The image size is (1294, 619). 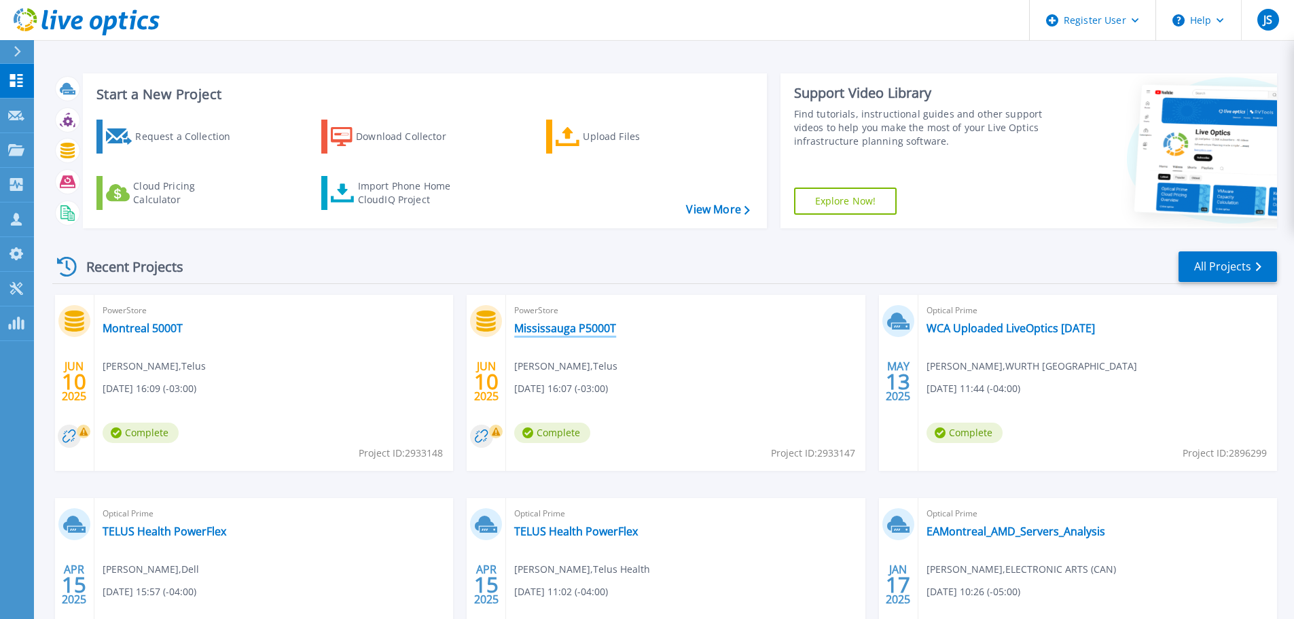 What do you see at coordinates (565, 328) in the screenshot?
I see `a: Mississauga P5000T` at bounding box center [565, 328].